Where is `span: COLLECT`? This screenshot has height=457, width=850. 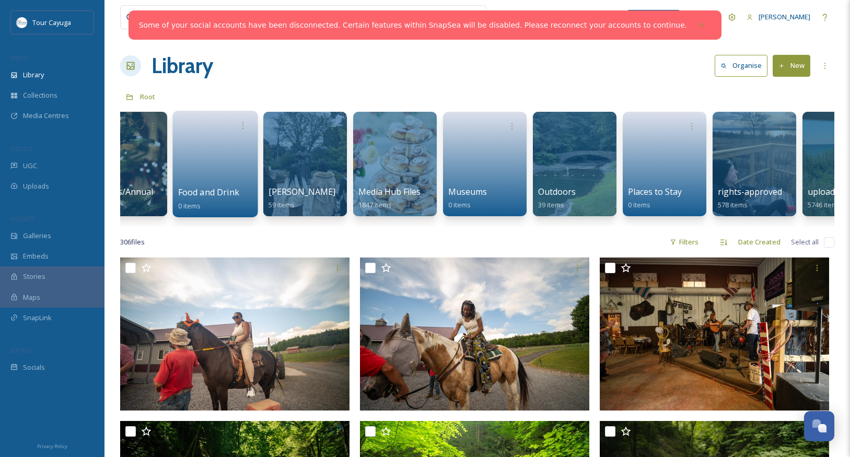
span: COLLECT is located at coordinates (21, 148).